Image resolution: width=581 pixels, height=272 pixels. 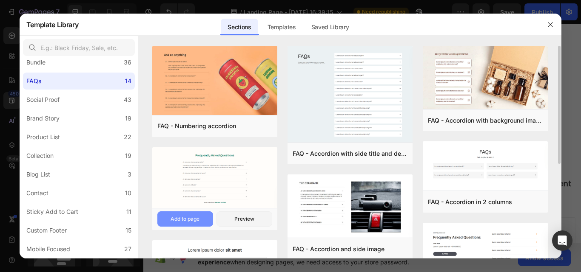 What do you see at coordinates (38, 175) in the screenshot?
I see `div: Blog List` at bounding box center [38, 175].